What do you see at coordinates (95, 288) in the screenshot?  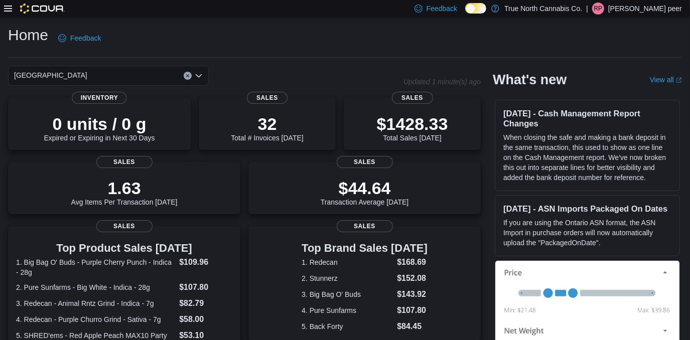 I see `dt: 2. Pure Sunfarms - Big White - Indica - 28g` at bounding box center [95, 288].